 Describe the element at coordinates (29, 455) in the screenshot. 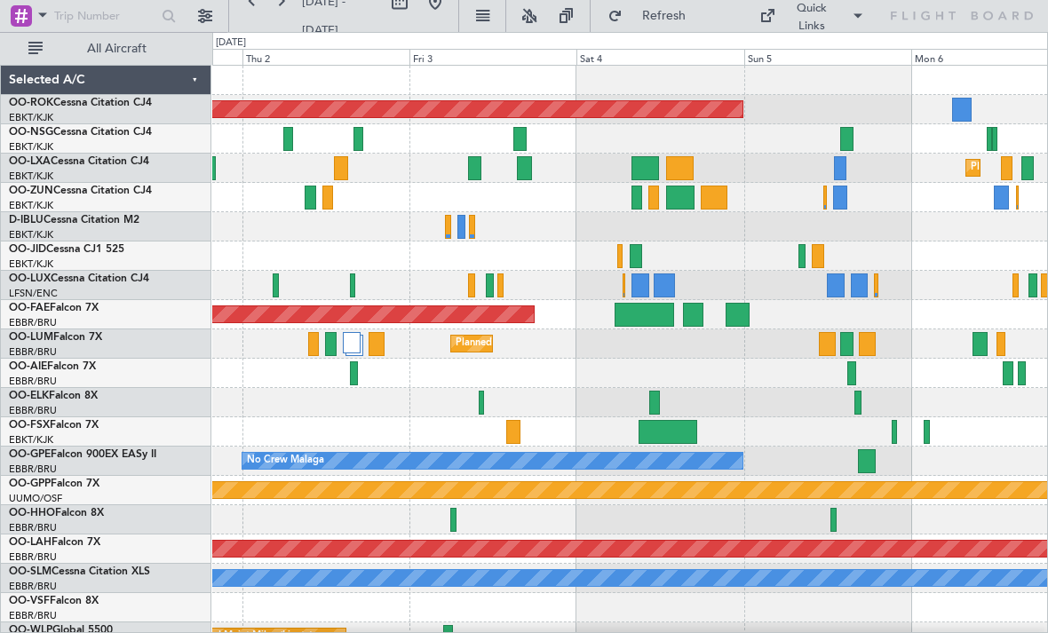

I see `span: OO-GPE` at that location.